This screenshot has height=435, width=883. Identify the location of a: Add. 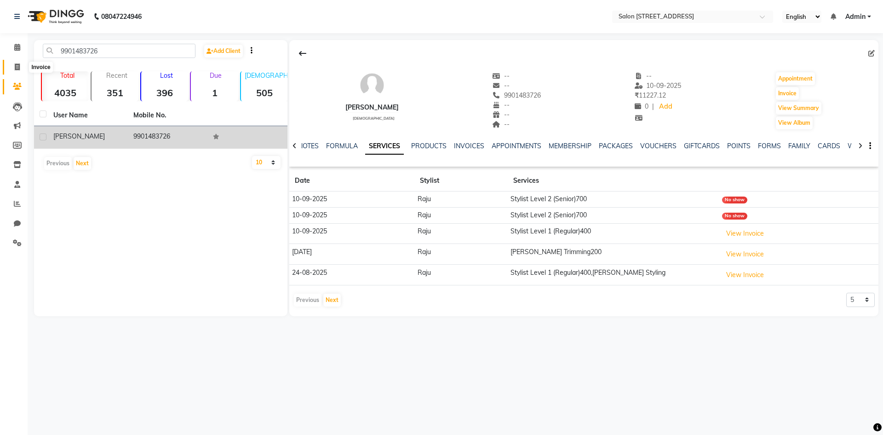
(666, 107).